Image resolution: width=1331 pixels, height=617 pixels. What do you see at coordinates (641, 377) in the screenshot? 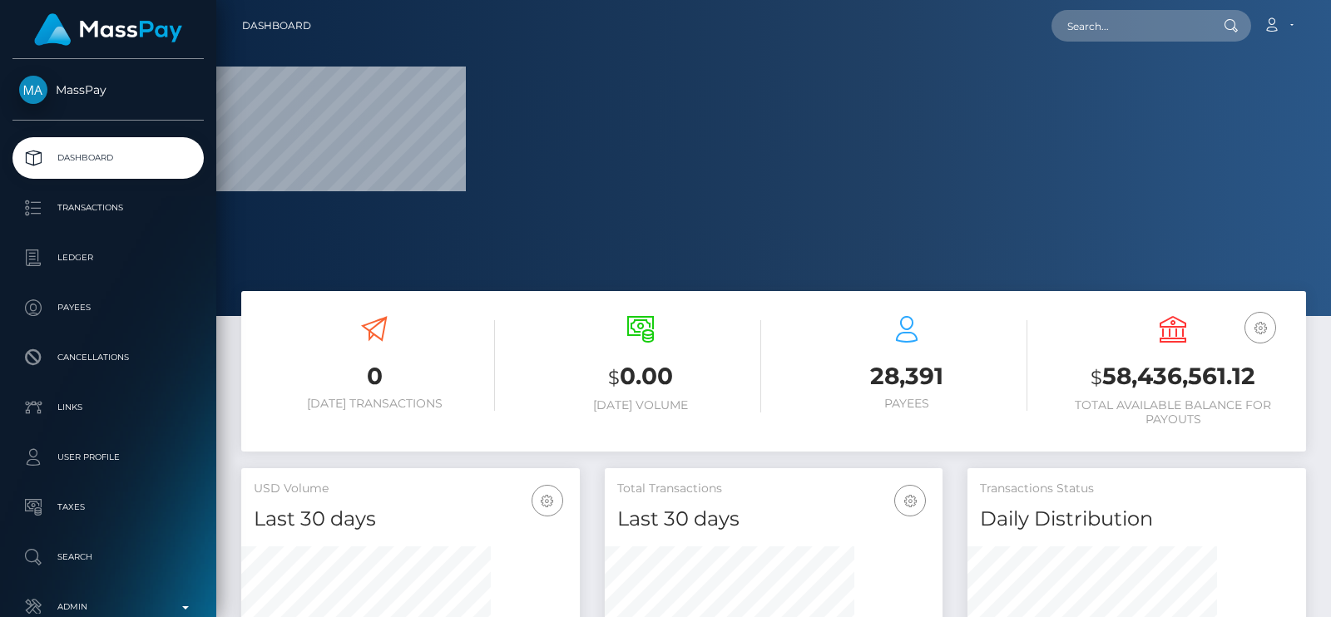
I see `h3: 0.00` at bounding box center [641, 377].